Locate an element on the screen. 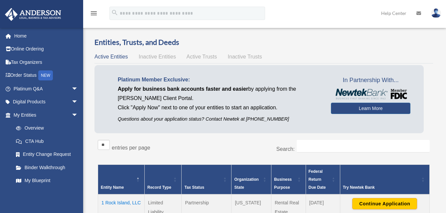 The height and width of the screenshot is (213, 446). a: menu is located at coordinates (94, 14).